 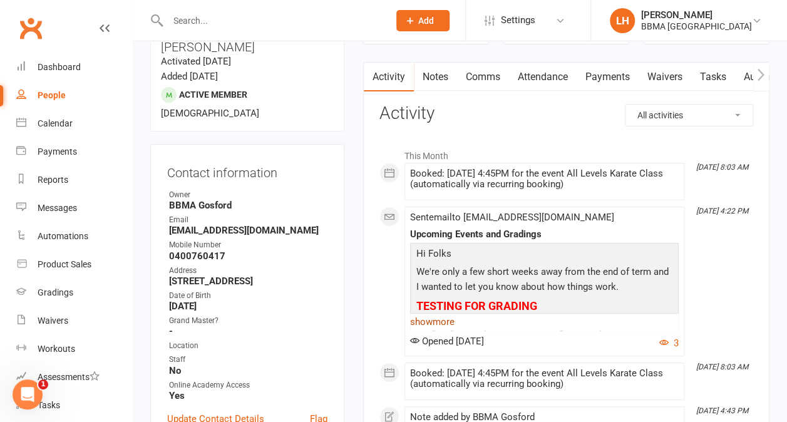 What do you see at coordinates (423, 21) in the screenshot?
I see `button: Add` at bounding box center [423, 21].